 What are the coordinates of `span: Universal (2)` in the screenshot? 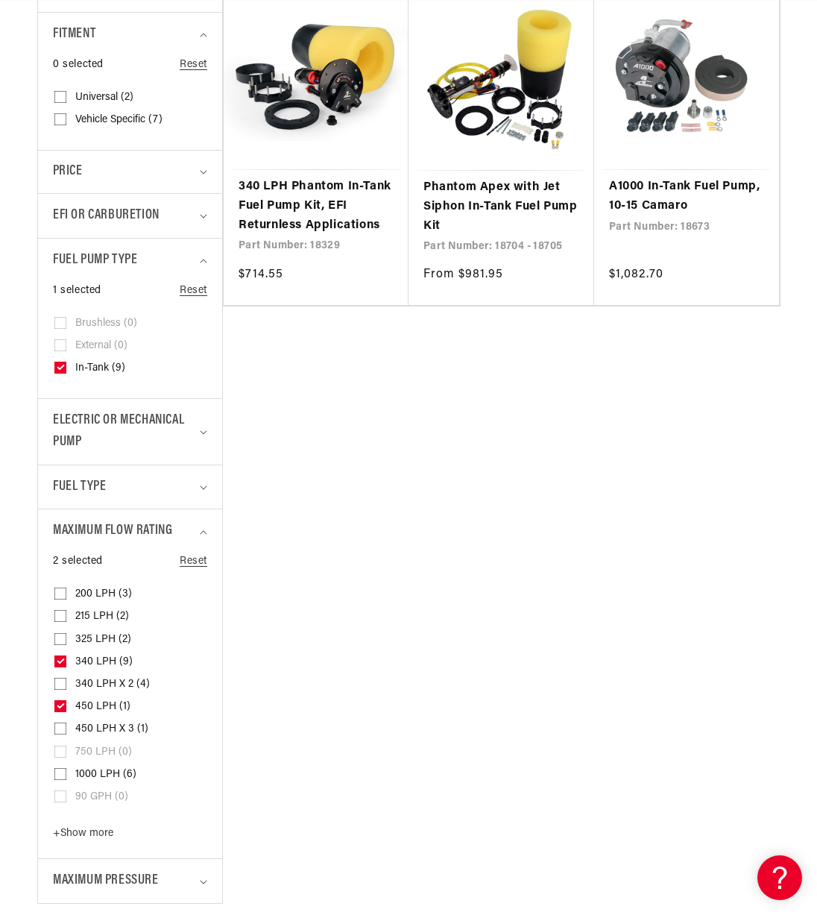 It's located at (104, 98).